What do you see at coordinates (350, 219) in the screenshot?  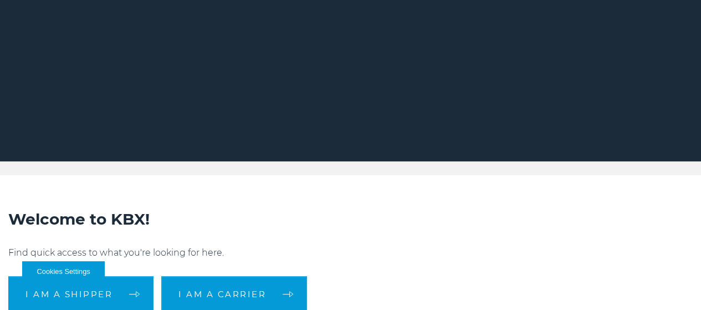 I see `h2: Welcome to KBX!` at bounding box center [350, 219].